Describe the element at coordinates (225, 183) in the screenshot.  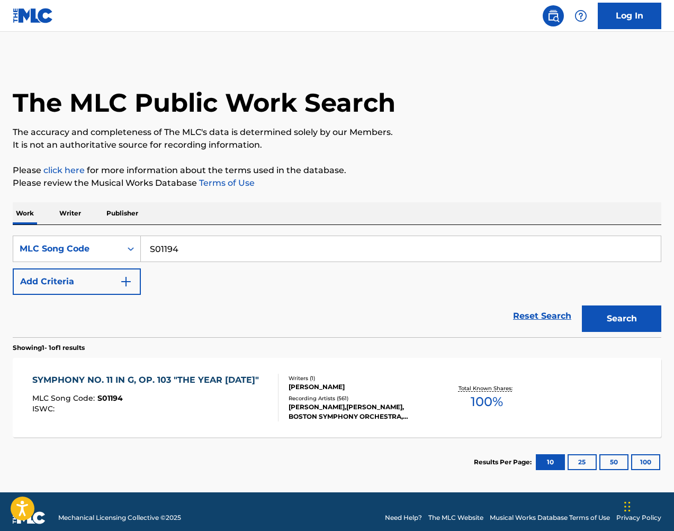
I see `a: Terms of Use` at that location.